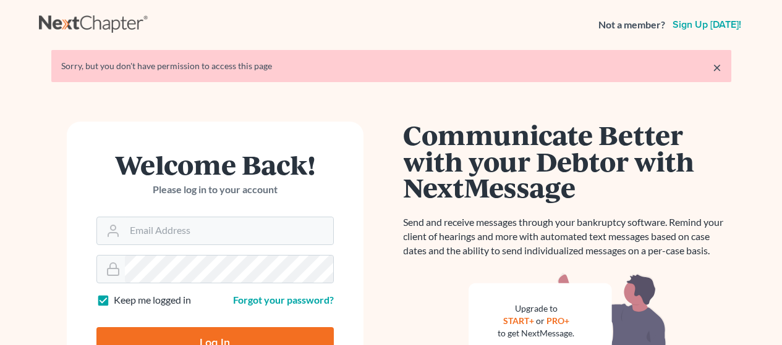  I want to click on p: Send and receive messages through your bankruptcy software. Remind your client of hearings and mo..., so click(567, 237).